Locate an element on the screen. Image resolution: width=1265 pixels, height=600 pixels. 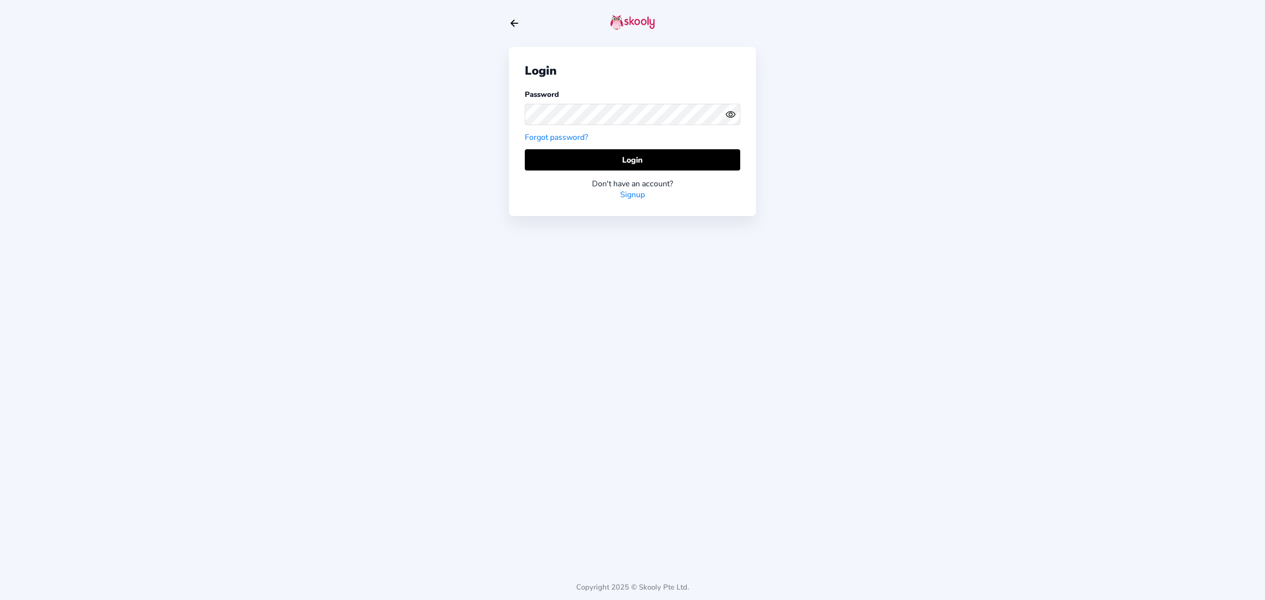
button: Login is located at coordinates (633, 160).